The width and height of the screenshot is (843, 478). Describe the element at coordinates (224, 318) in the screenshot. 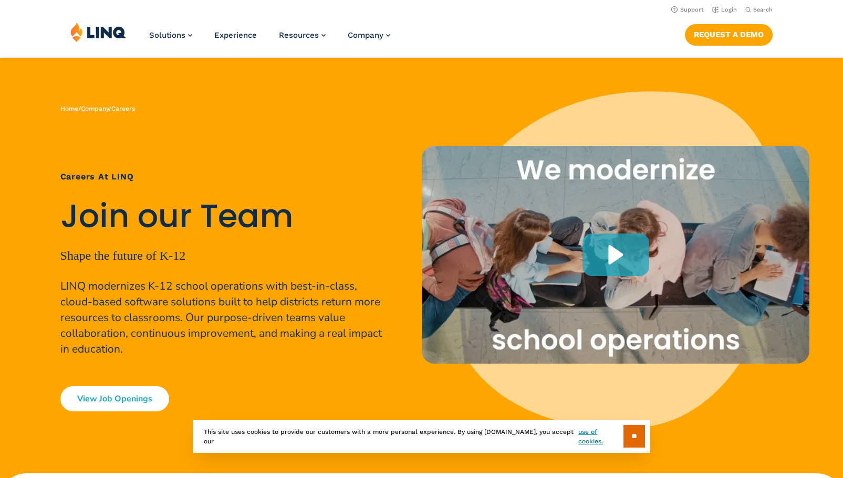

I see `p: LINQ modernizes K-12 school operations with best-in-class, cloud-based software solutions built t...` at that location.